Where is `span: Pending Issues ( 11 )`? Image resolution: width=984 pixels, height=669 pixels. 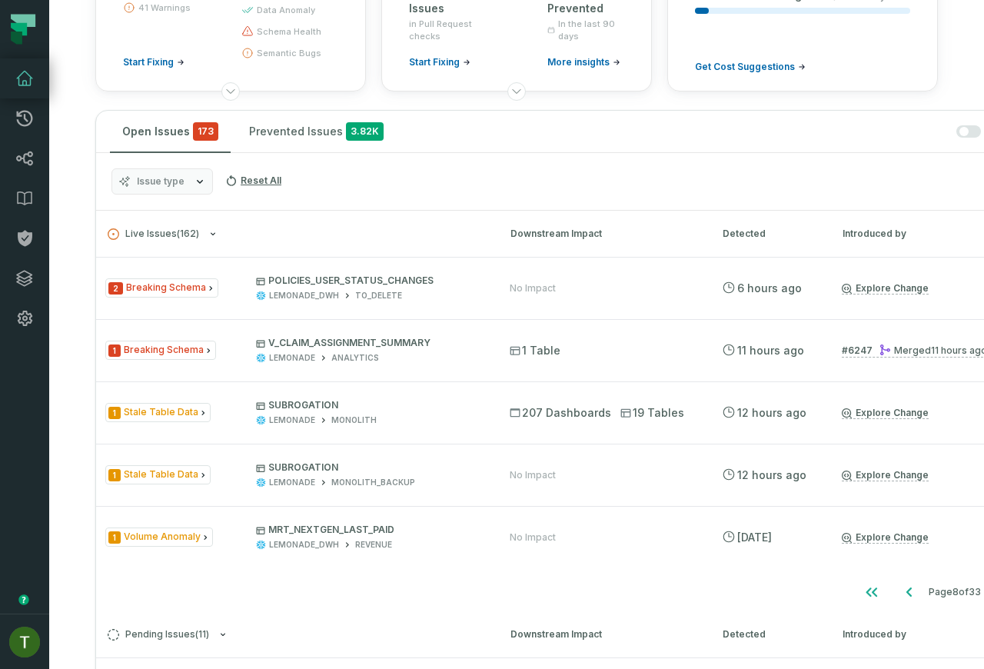
span: Pending Issues ( 11 ) is located at coordinates (158, 634).